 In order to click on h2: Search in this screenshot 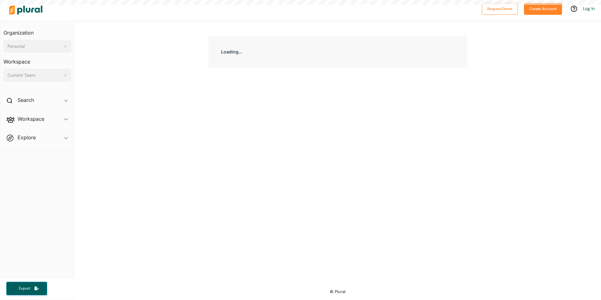, I will do `click(26, 100)`.